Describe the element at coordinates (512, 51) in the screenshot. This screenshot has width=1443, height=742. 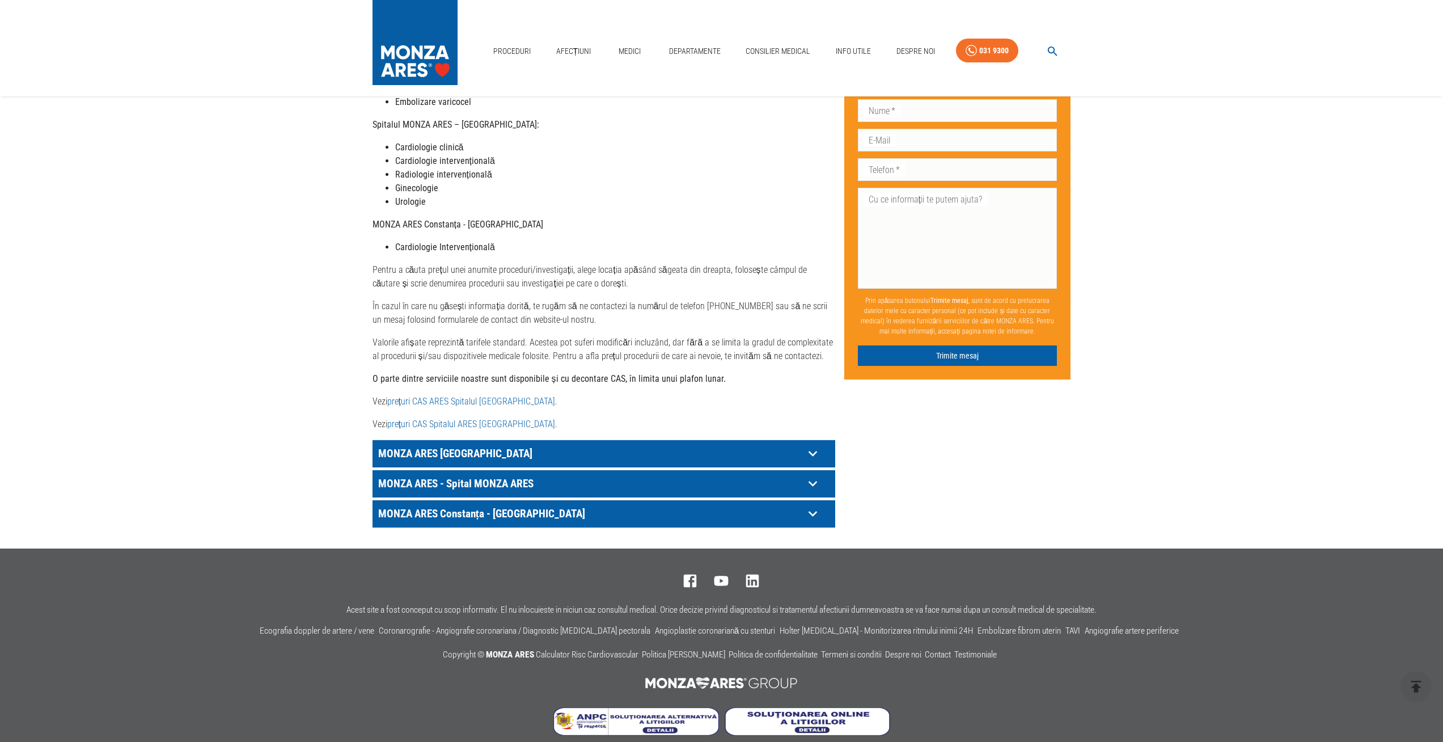
I see `a: Proceduri` at that location.